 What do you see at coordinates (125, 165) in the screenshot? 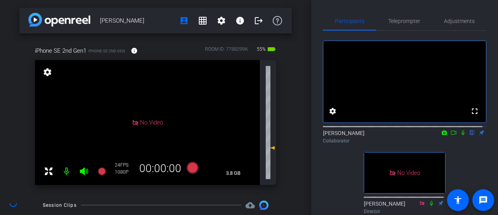
I see `div: 24` at bounding box center [125, 165].